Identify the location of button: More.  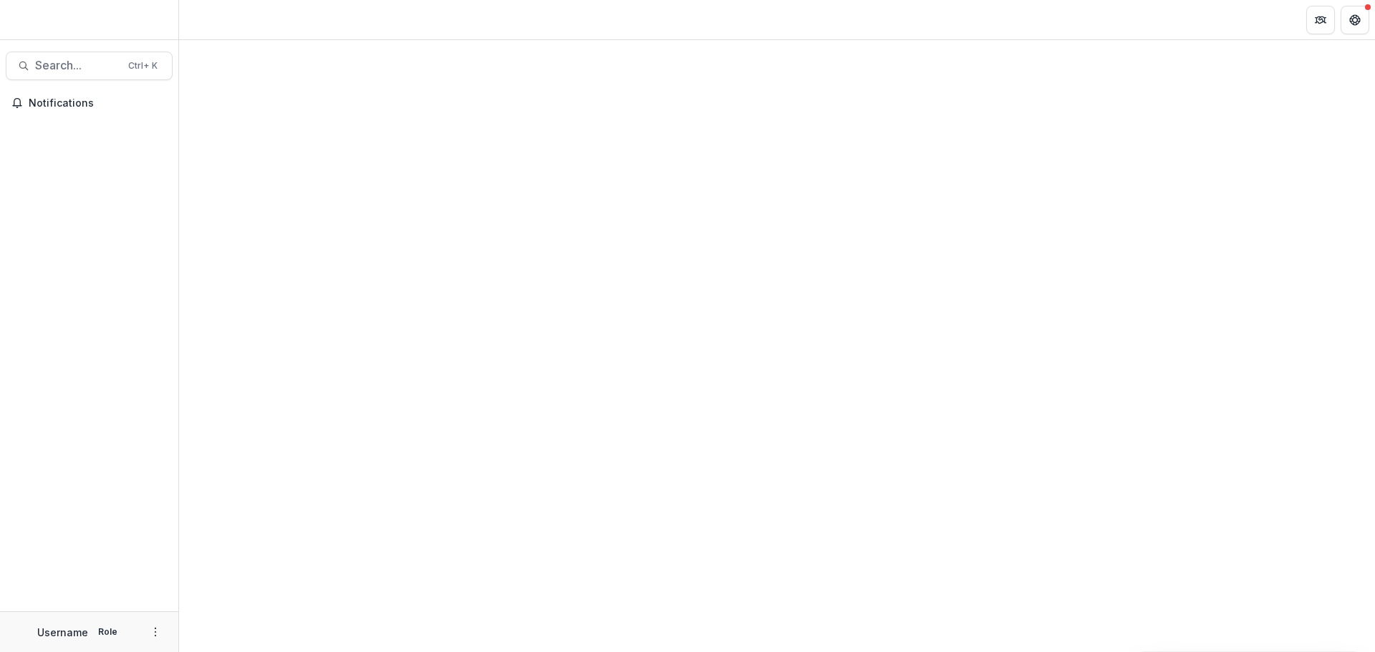
(155, 632).